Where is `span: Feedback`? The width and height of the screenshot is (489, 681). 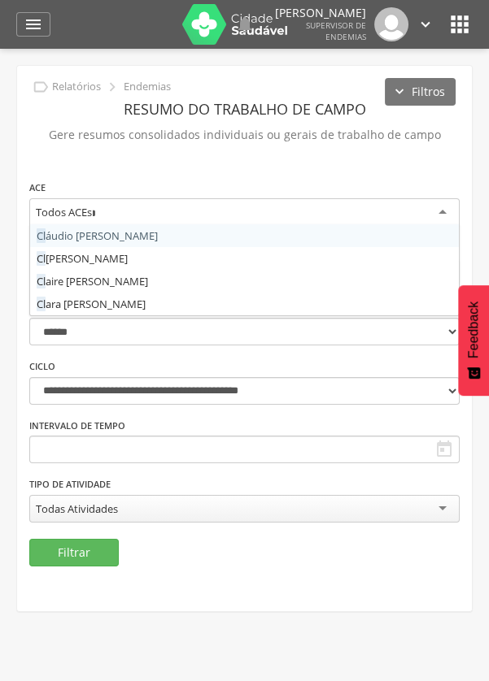
span: Feedback is located at coordinates (473, 330).